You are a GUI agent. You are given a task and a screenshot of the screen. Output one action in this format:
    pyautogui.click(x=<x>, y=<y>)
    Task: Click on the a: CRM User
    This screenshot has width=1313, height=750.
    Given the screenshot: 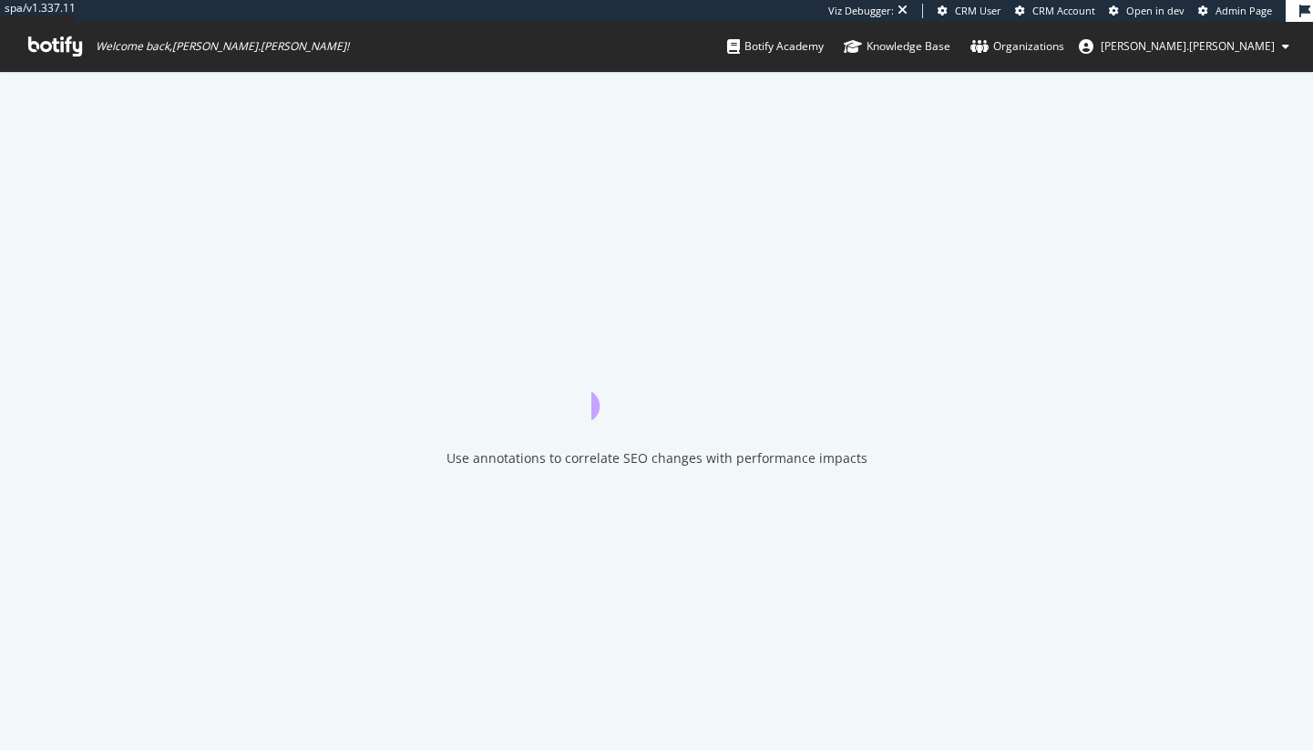 What is the action you would take?
    pyautogui.click(x=969, y=11)
    